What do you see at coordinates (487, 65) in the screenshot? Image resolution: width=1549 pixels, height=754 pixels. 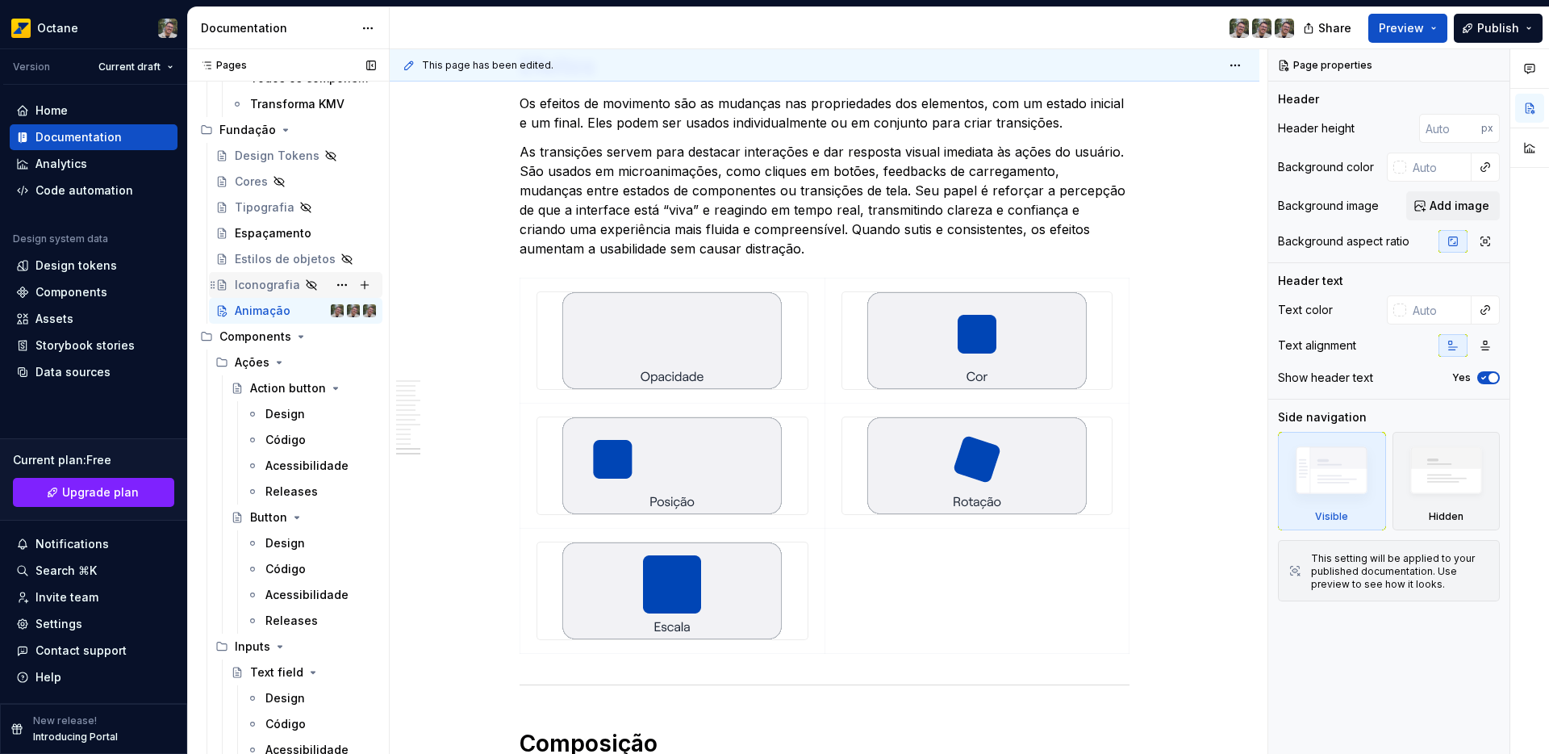 I see `span: This page has been edited.` at bounding box center [487, 65].